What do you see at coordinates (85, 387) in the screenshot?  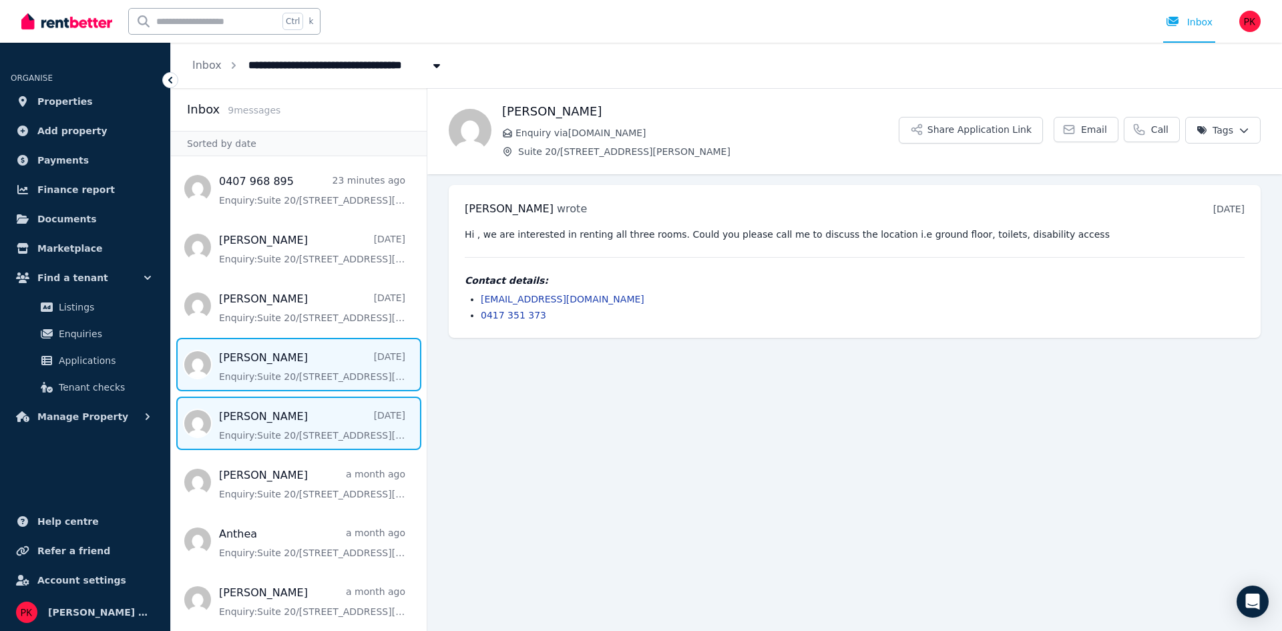 I see `a: Tenant checks` at bounding box center [85, 387].